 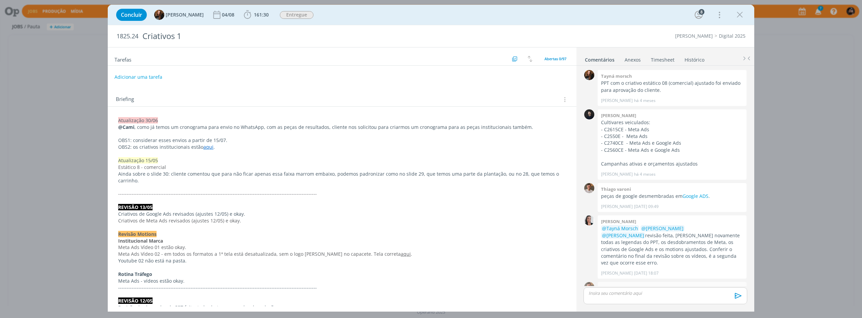 What do you see at coordinates (135, 274) in the screenshot?
I see `strong: Rotina Tráfego` at bounding box center [135, 274].